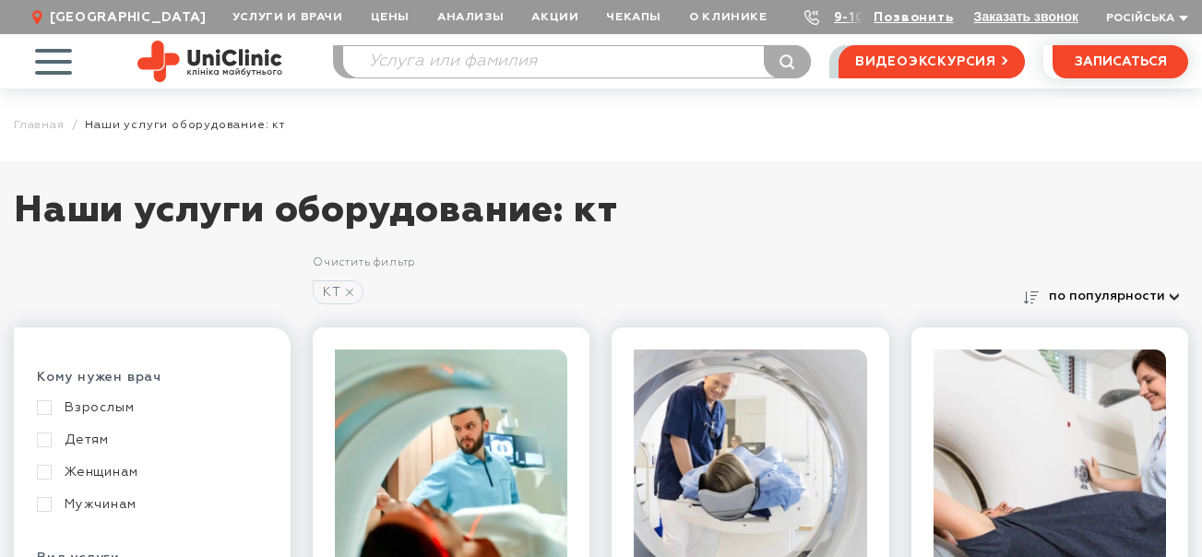 The height and width of the screenshot is (557, 1202). What do you see at coordinates (601, 221) in the screenshot?
I see `h1: Наши услуги оборудование: кт` at bounding box center [601, 221].